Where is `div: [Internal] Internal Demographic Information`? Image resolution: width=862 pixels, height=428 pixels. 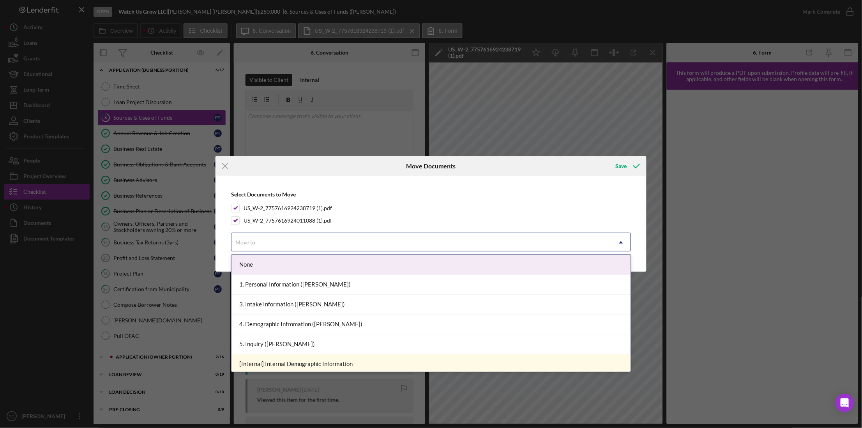 div: [Internal] Internal Demographic Information is located at coordinates (431, 364).